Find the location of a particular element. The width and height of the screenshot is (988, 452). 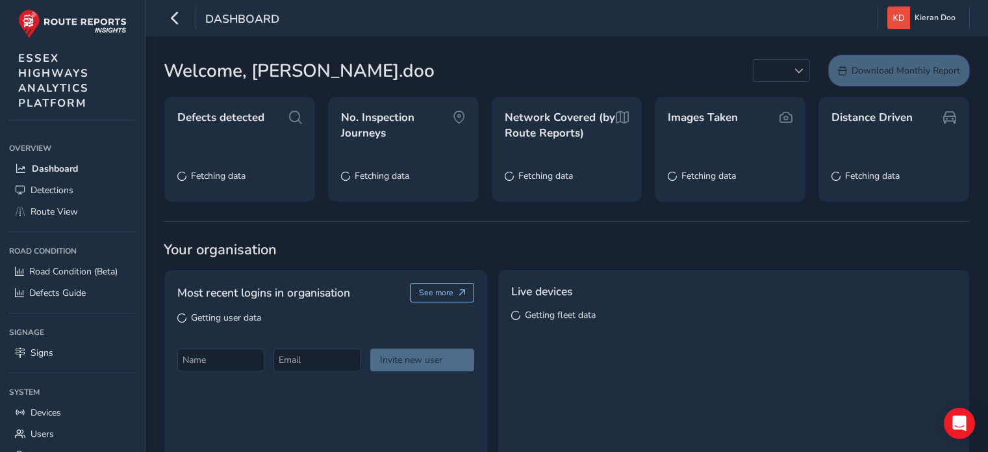

span: Getting fleet data is located at coordinates (560, 314).